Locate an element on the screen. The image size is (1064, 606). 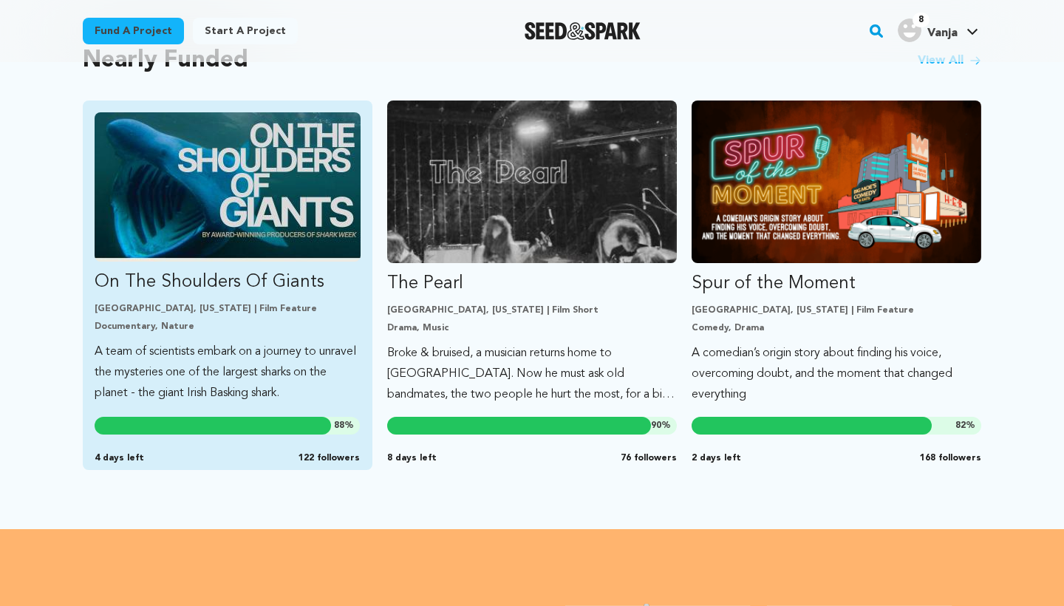
span: 8 is located at coordinates (921, 20).